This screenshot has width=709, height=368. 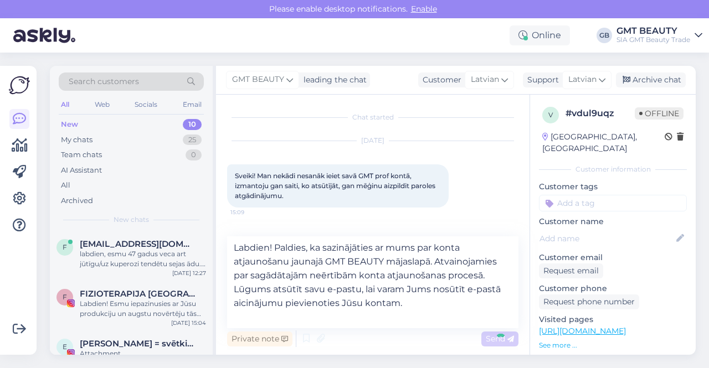 I want to click on div: leading the chat, so click(x=333, y=80).